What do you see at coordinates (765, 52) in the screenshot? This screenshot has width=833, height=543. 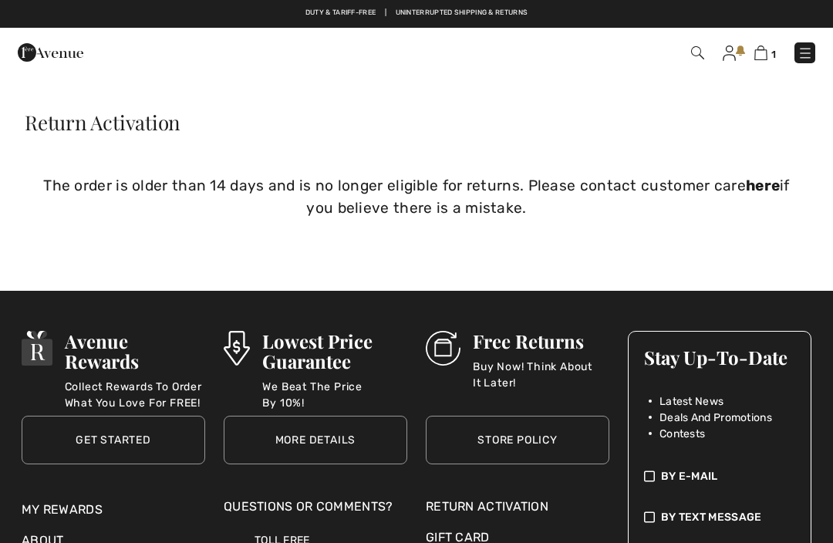 I see `a: 1` at bounding box center [765, 52].